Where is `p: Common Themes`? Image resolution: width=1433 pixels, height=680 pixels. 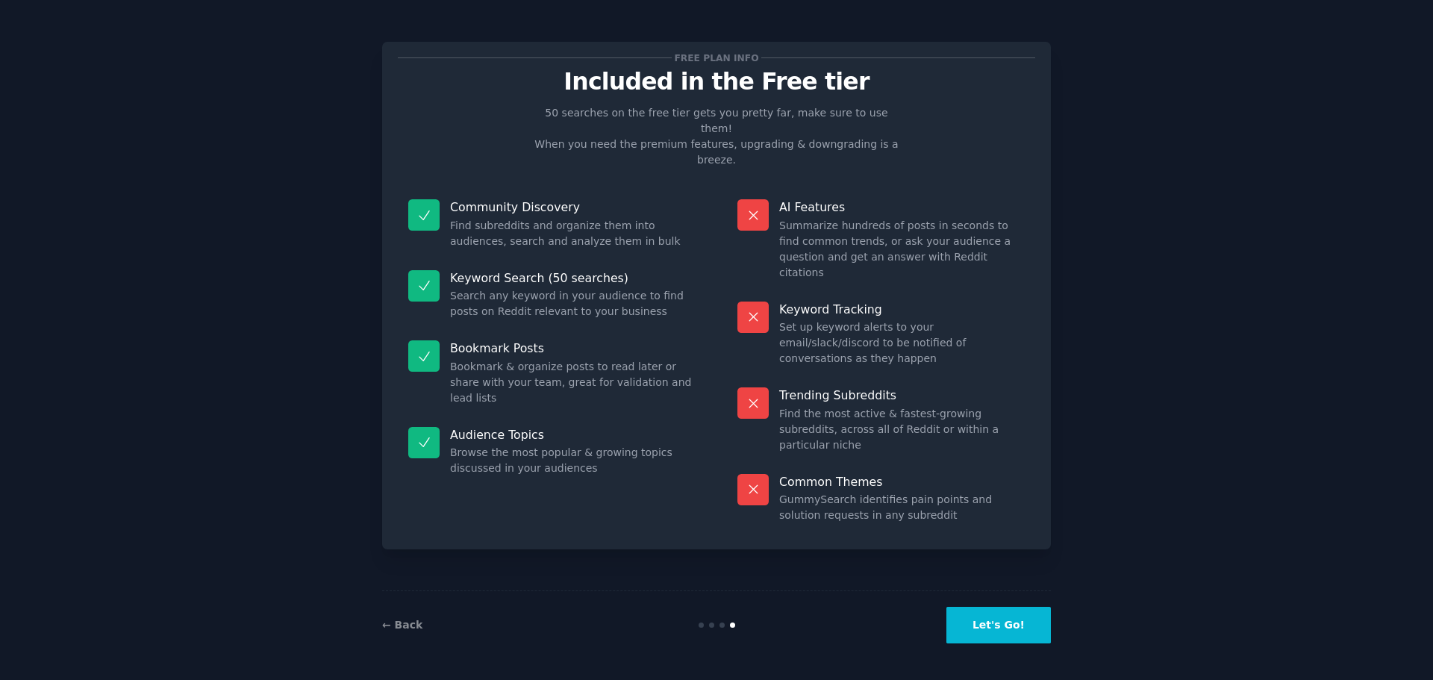 p: Common Themes is located at coordinates (902, 481).